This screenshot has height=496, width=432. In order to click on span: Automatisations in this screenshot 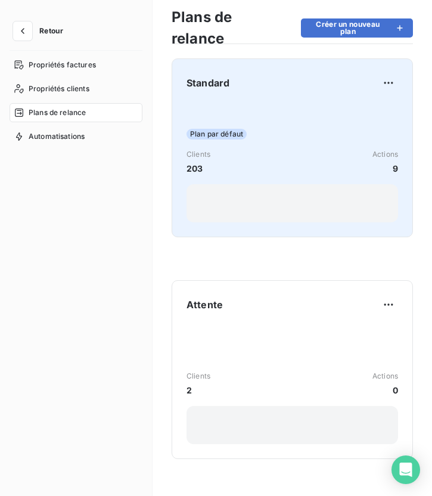, I will do `click(57, 136)`.